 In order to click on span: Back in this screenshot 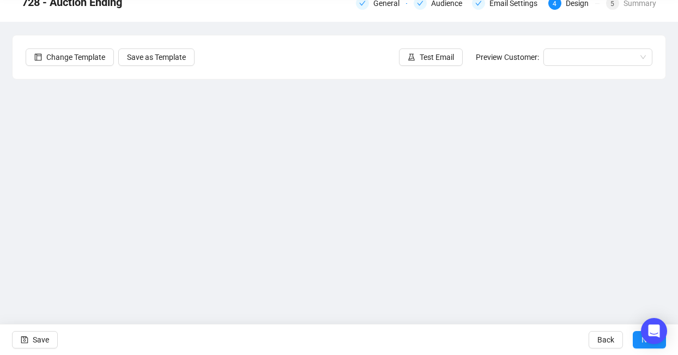, I will do `click(605, 340)`.